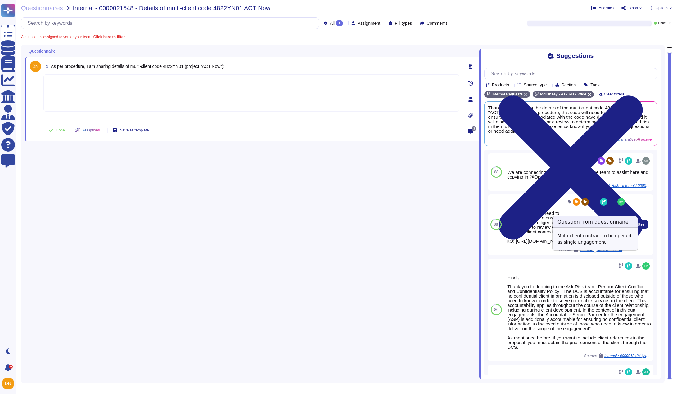 Image resolution: width=677 pixels, height=394 pixels. What do you see at coordinates (595, 239) in the screenshot?
I see `div: Multi-client contract to be opened as single Engagement` at bounding box center [595, 239].